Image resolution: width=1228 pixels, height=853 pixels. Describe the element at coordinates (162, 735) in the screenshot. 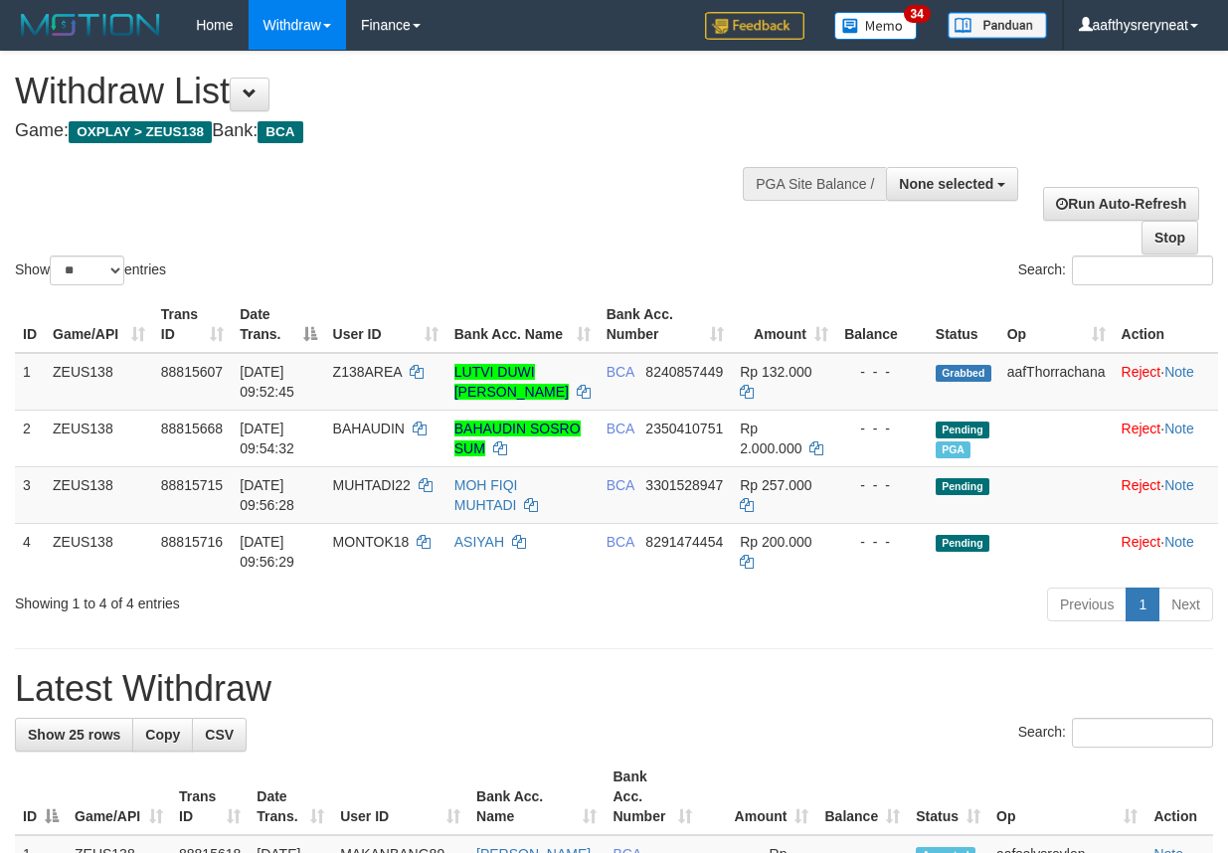

I see `span: Copy` at that location.